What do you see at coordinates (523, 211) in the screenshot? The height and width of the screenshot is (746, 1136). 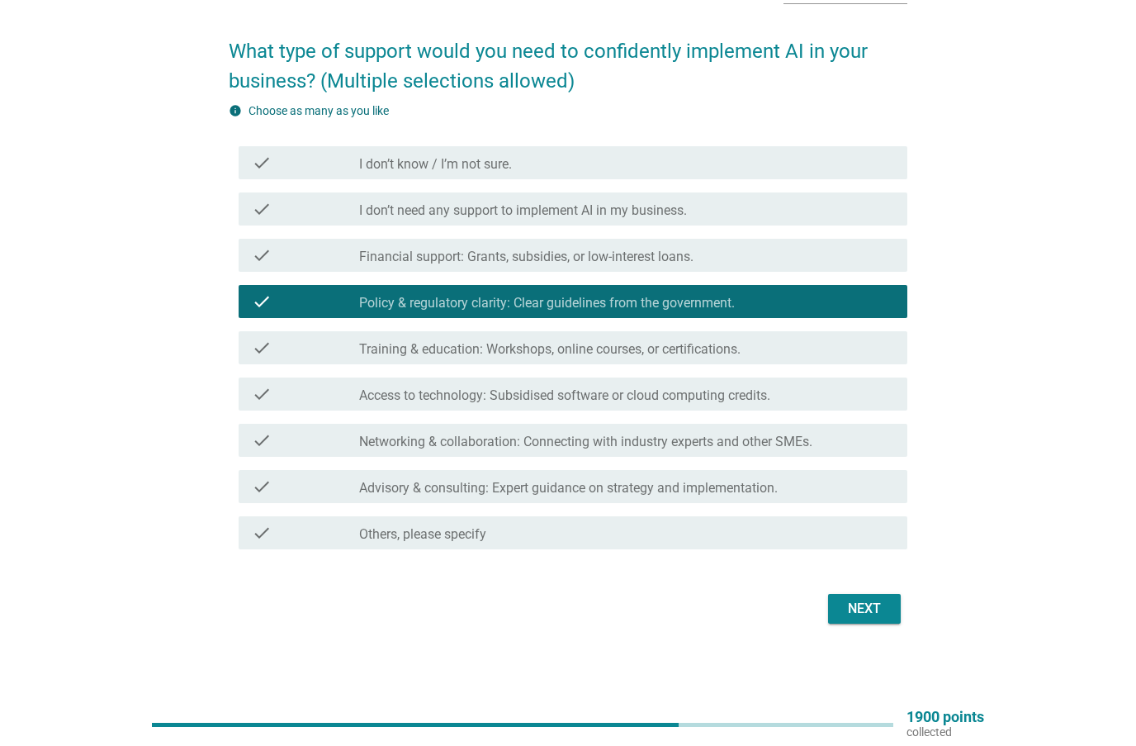 I see `label: I don’t need any support to implement AI in my business.` at bounding box center [523, 211].